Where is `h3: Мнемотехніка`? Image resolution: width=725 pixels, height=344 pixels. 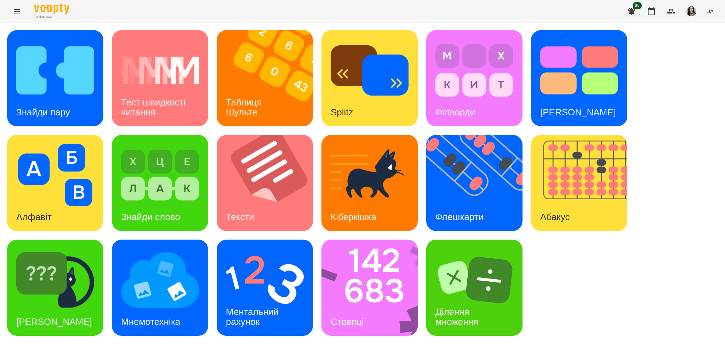
h3: Мнемотехніка is located at coordinates (150, 322).